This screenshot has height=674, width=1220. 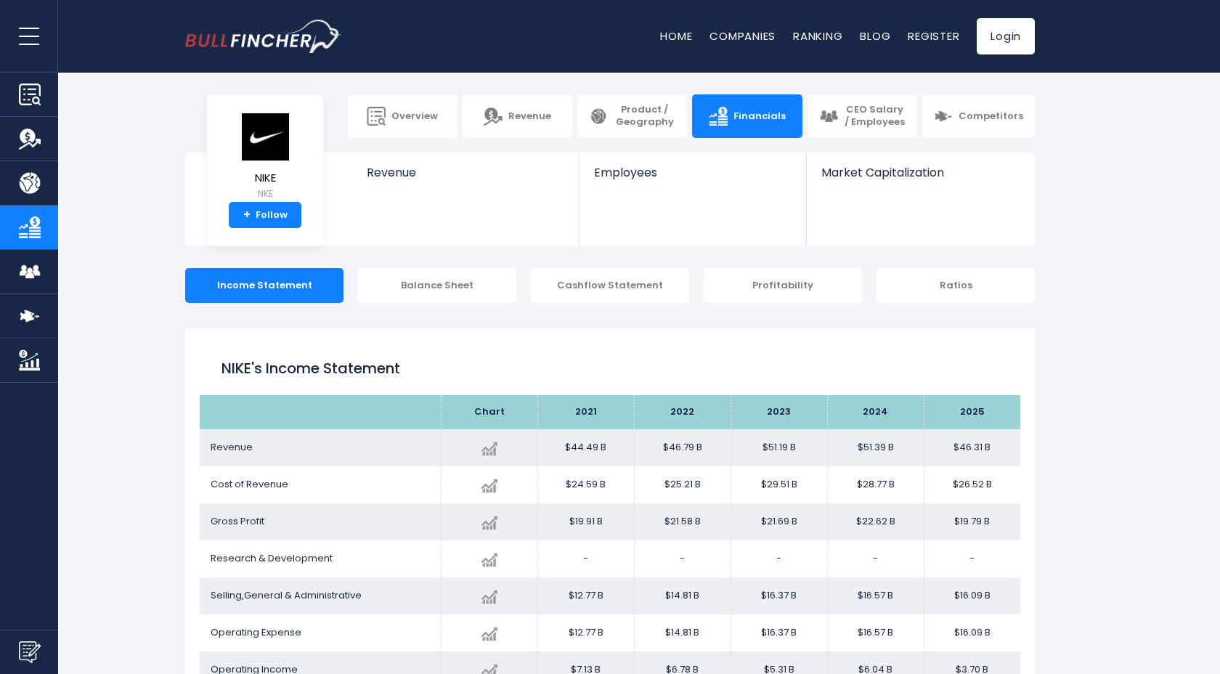 What do you see at coordinates (742, 36) in the screenshot?
I see `a: Companies` at bounding box center [742, 36].